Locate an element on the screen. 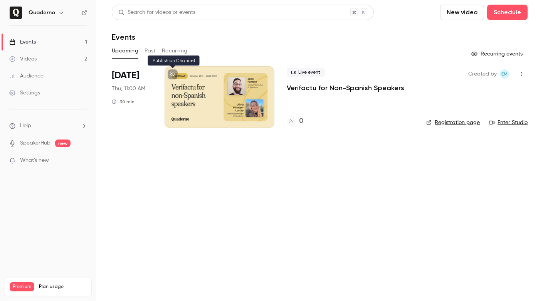 This screenshot has width=543, height=301. div: Search for videos or events is located at coordinates (157, 12).